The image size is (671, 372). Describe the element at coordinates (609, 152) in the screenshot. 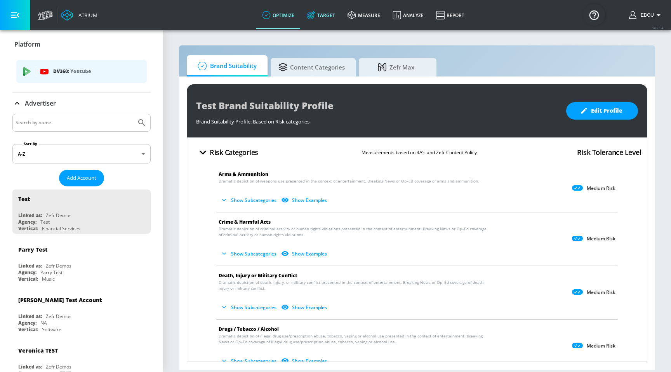

I see `h4: Risk Tolerance Level` at that location.